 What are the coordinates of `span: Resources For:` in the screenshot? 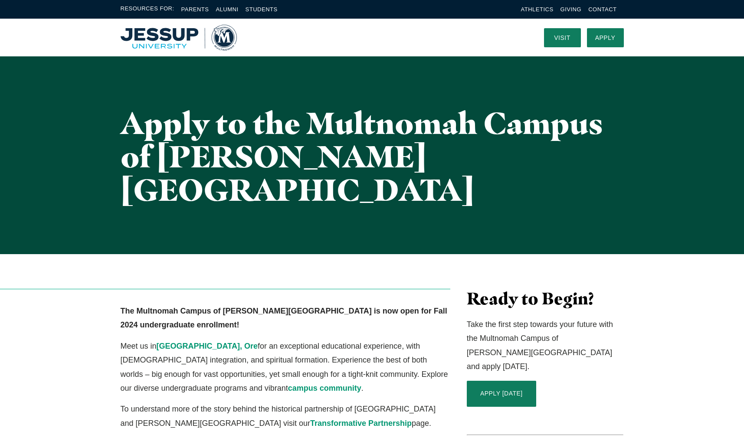 It's located at (147, 9).